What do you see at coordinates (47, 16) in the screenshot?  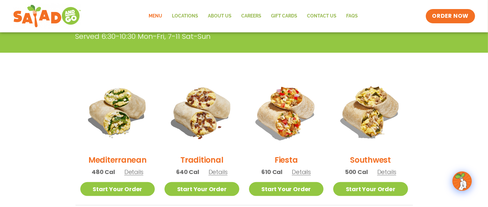 I see `img: new-SAG-logo-768×292` at bounding box center [47, 16].